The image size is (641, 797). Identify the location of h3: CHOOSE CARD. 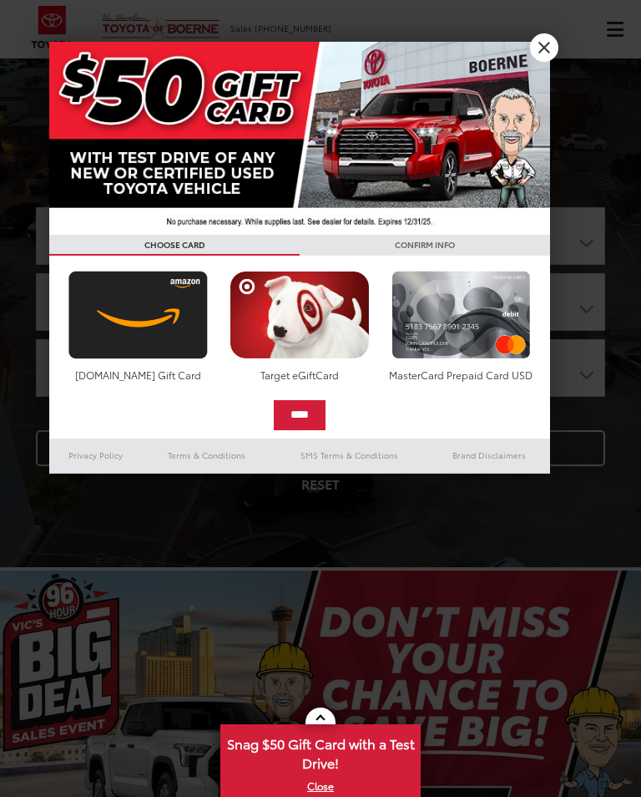
(175, 245).